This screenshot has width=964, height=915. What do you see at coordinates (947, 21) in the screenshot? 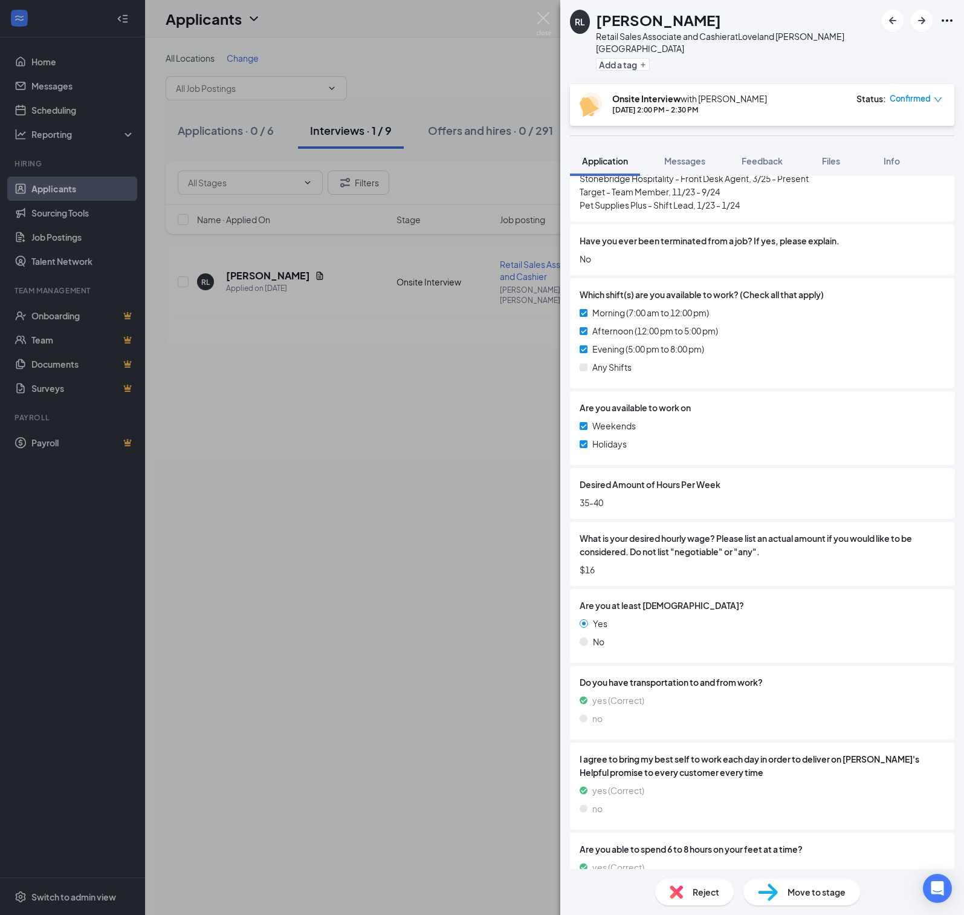
I see `svg: Ellipses` at bounding box center [947, 21].